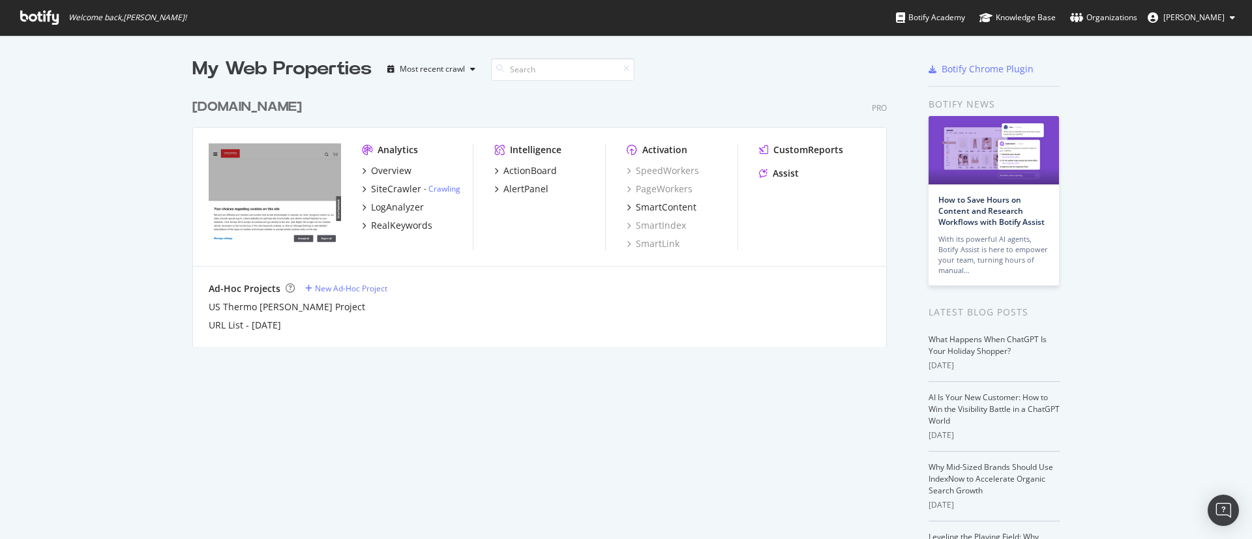 The height and width of the screenshot is (539, 1252). I want to click on div: Analytics, so click(398, 150).